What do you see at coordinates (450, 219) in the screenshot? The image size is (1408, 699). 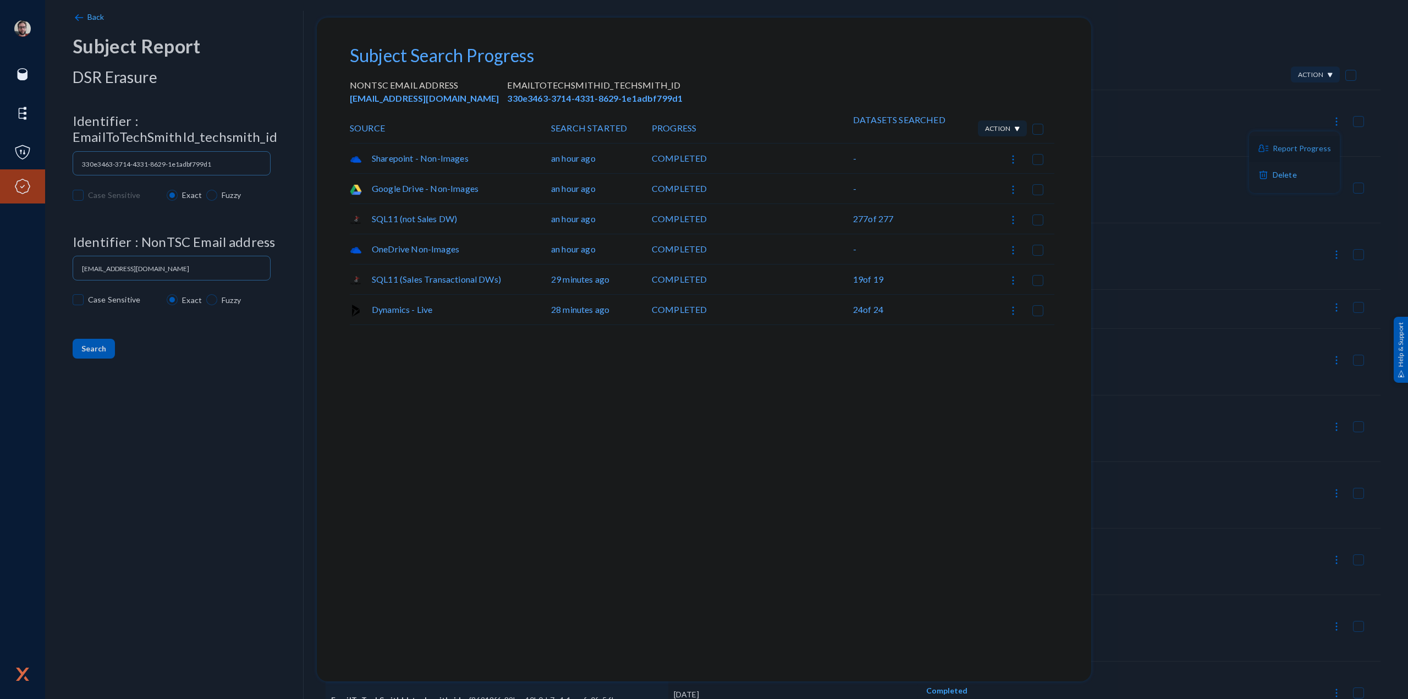 I see `div: SQL11 (not Sales DW)` at bounding box center [450, 219].